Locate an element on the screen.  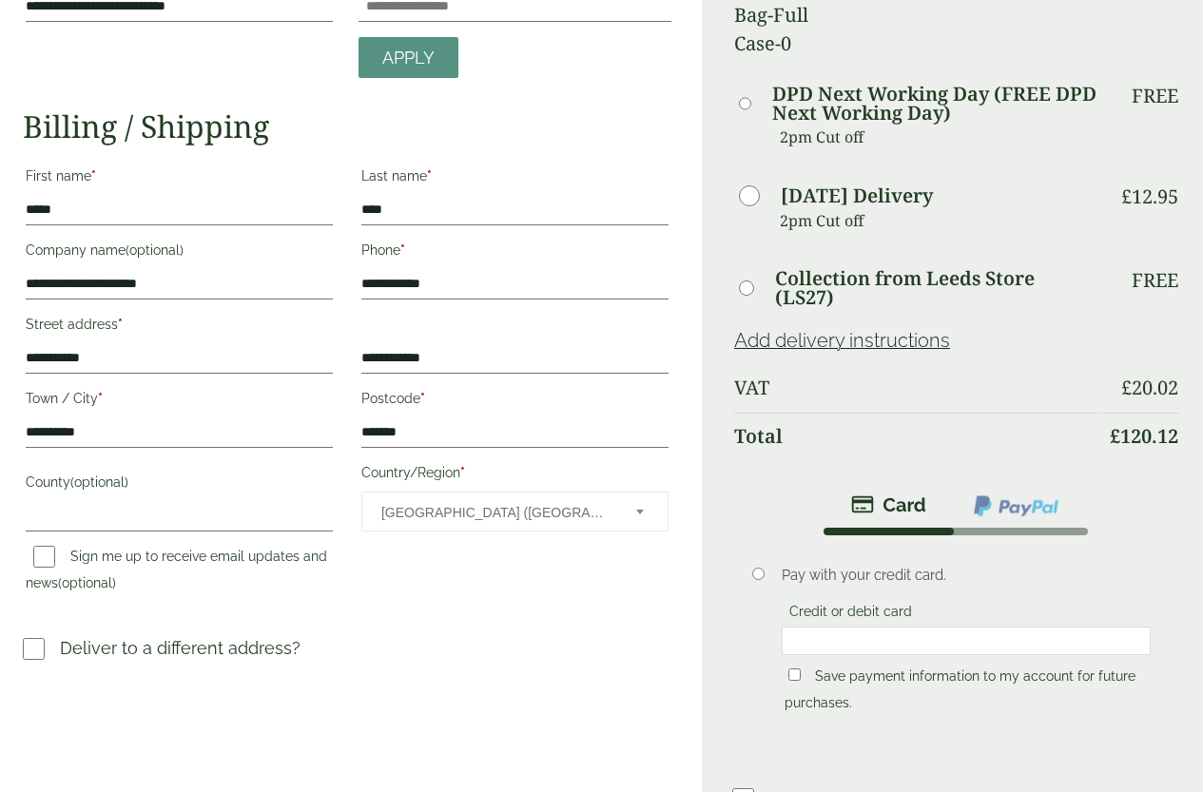
span: United Kingdom (UK) is located at coordinates (496, 513).